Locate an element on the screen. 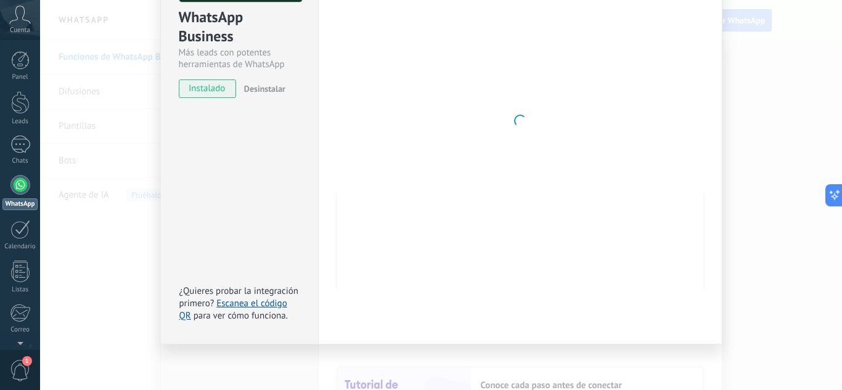  div: Correo is located at coordinates (20, 330).